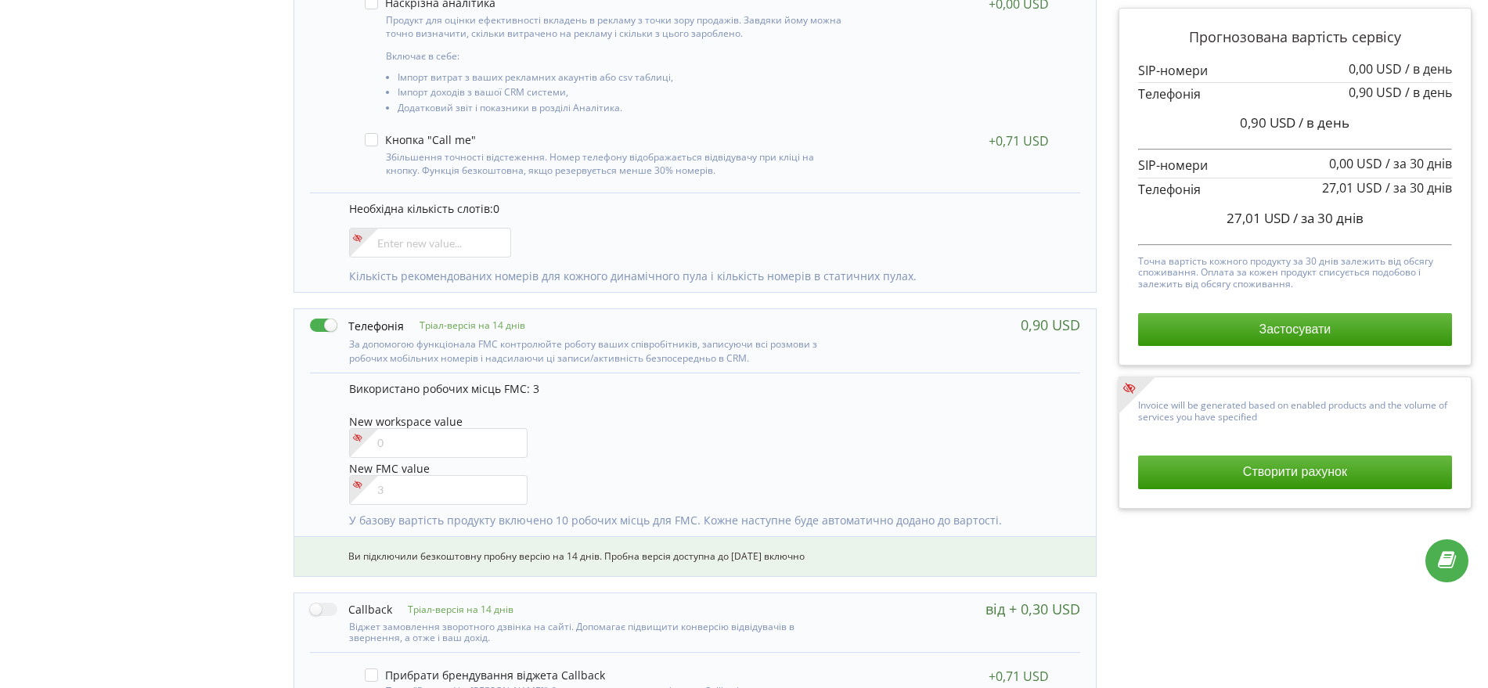 This screenshot has width=1488, height=688. What do you see at coordinates (614, 164) in the screenshot?
I see `p: Збільшення точності відстеження. Номер телефону відображається відвідувачу при кліці на кнопку. Ф...` at bounding box center [614, 164].